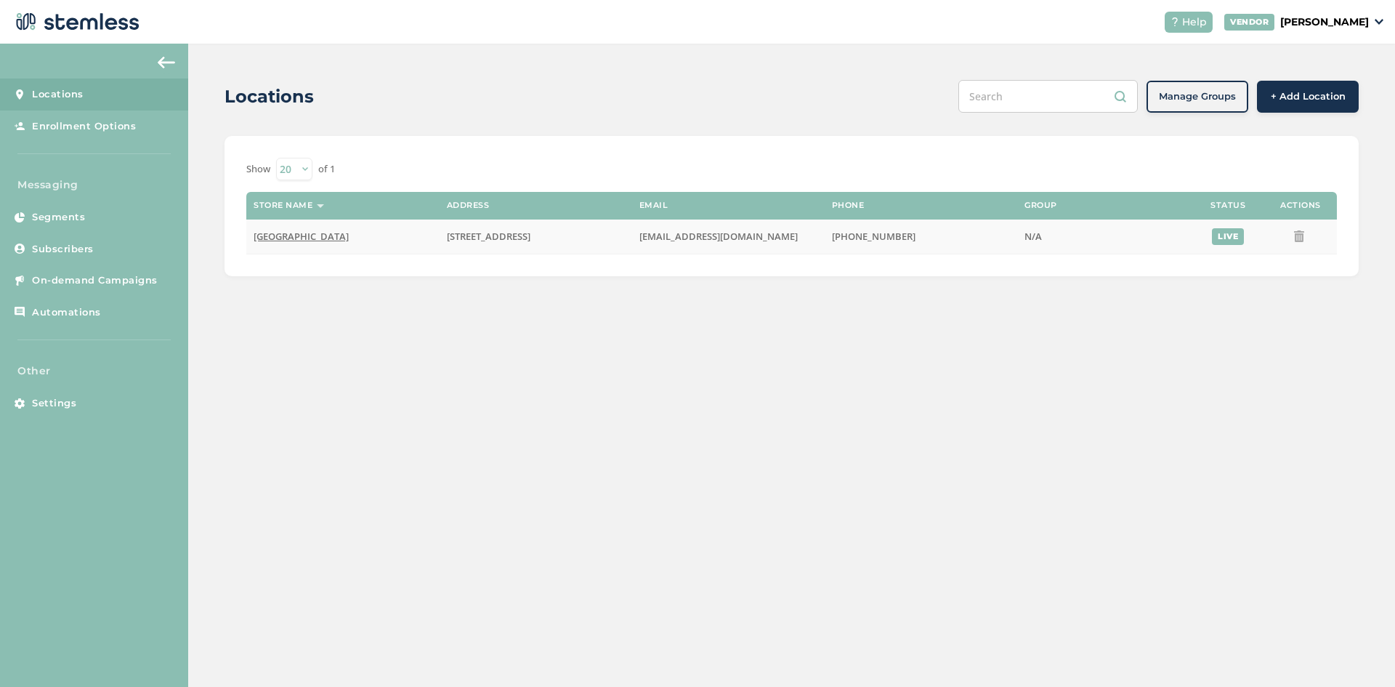  What do you see at coordinates (468, 205) in the screenshot?
I see `label: Address` at bounding box center [468, 205].